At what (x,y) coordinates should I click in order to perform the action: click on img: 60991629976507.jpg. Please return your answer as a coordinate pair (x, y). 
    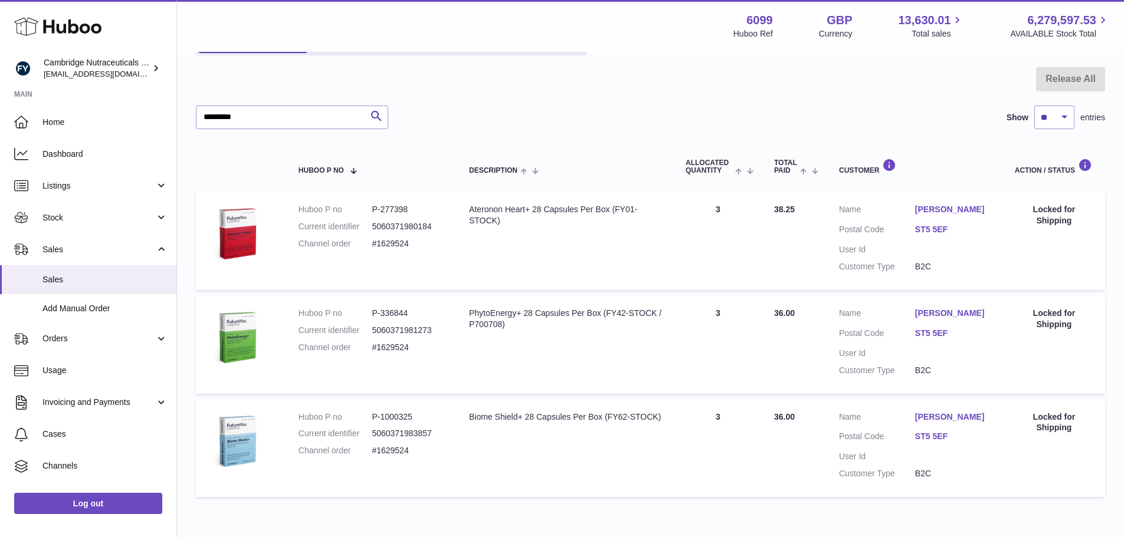
    Looking at the image, I should click on (237, 337).